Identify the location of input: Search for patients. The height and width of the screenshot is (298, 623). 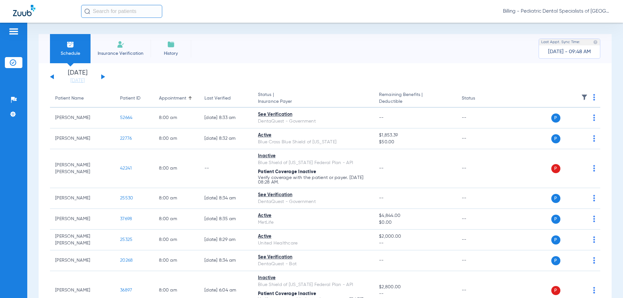
(122, 11).